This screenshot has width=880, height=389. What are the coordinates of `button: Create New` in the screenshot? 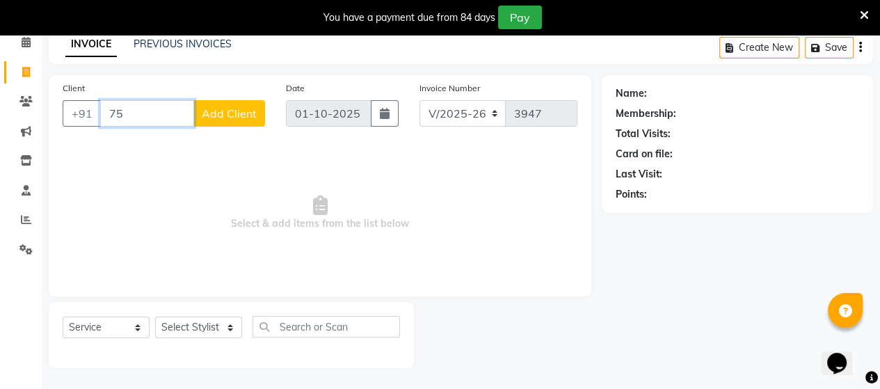 It's located at (759, 47).